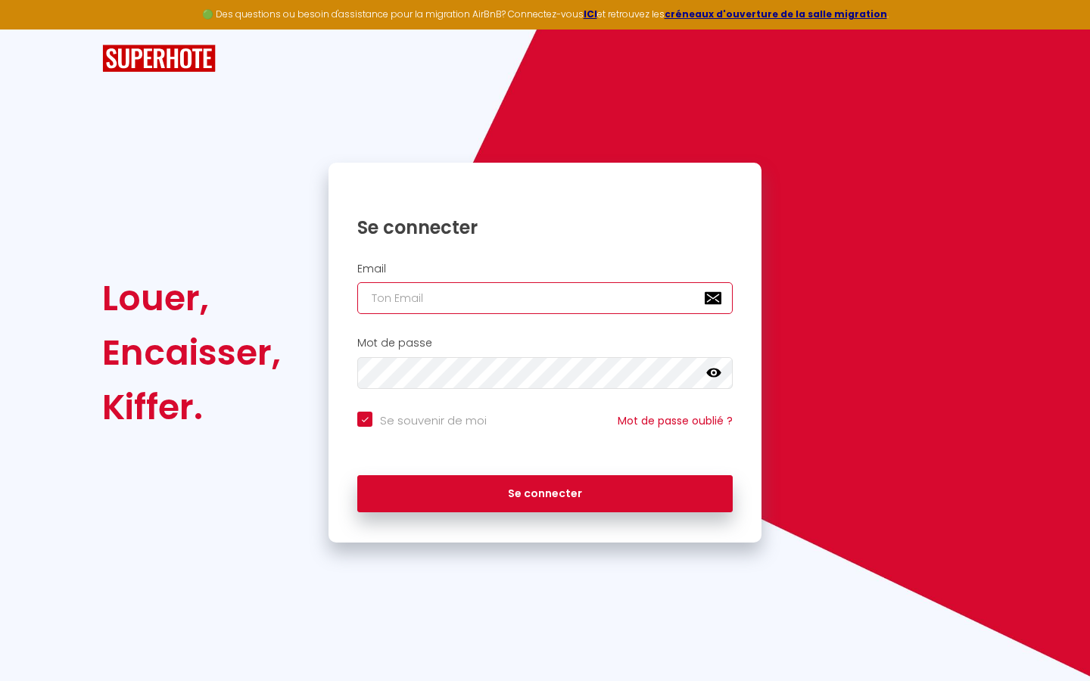 The width and height of the screenshot is (1090, 681). I want to click on input: Ton Email, so click(545, 298).